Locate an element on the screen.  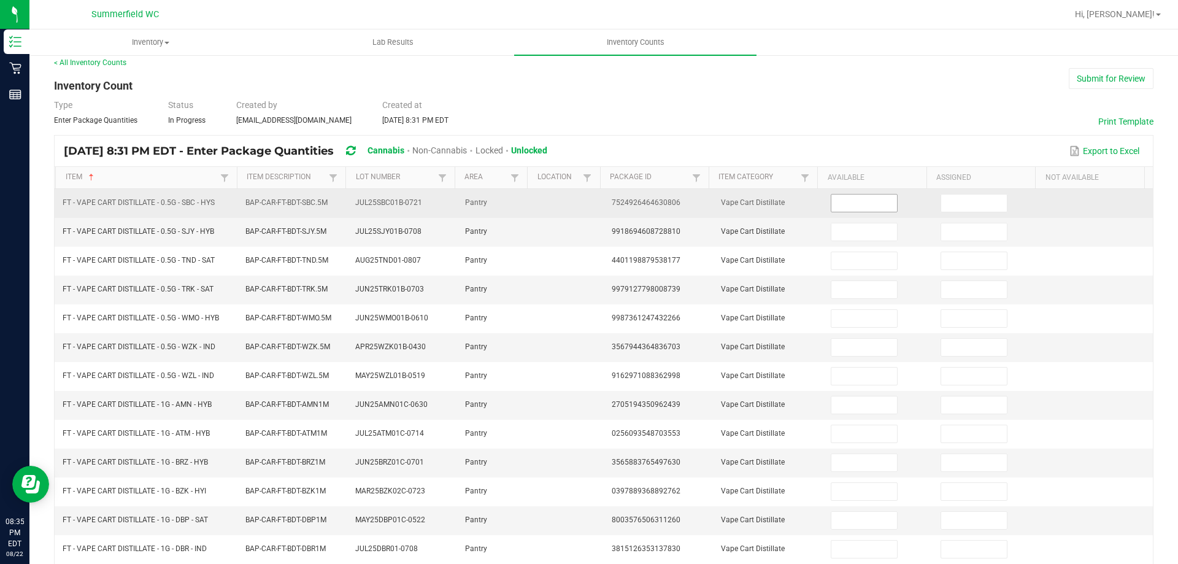
span: JUN25TRK01B-0703 is located at coordinates (389, 289).